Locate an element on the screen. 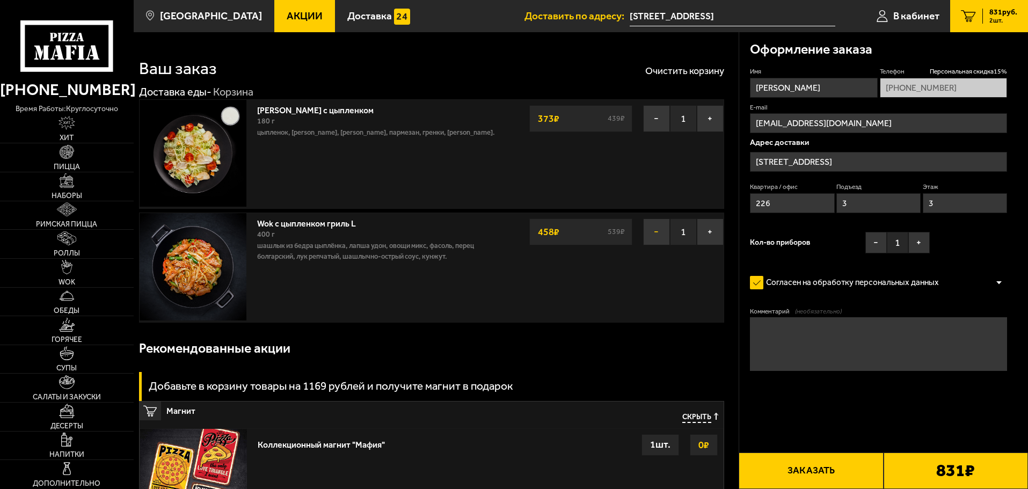 This screenshot has width=1028, height=489. h3: Рекомендованные акции is located at coordinates (215, 348).